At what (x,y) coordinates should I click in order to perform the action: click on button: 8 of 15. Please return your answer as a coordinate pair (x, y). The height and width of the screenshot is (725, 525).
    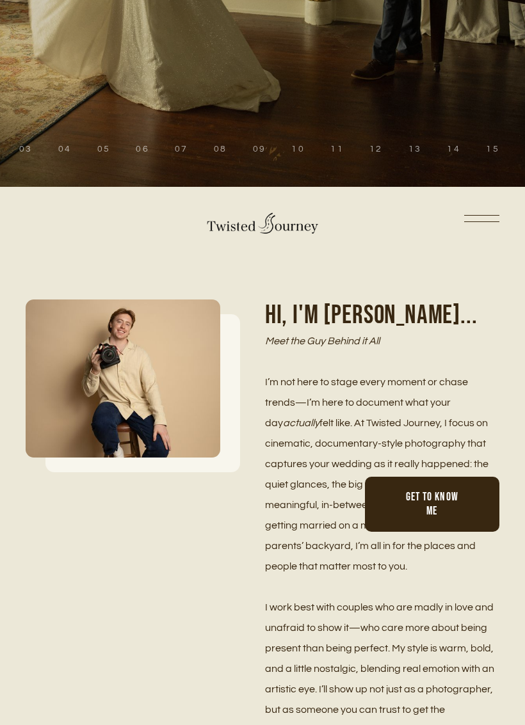
    Looking at the image, I should click on (220, 149).